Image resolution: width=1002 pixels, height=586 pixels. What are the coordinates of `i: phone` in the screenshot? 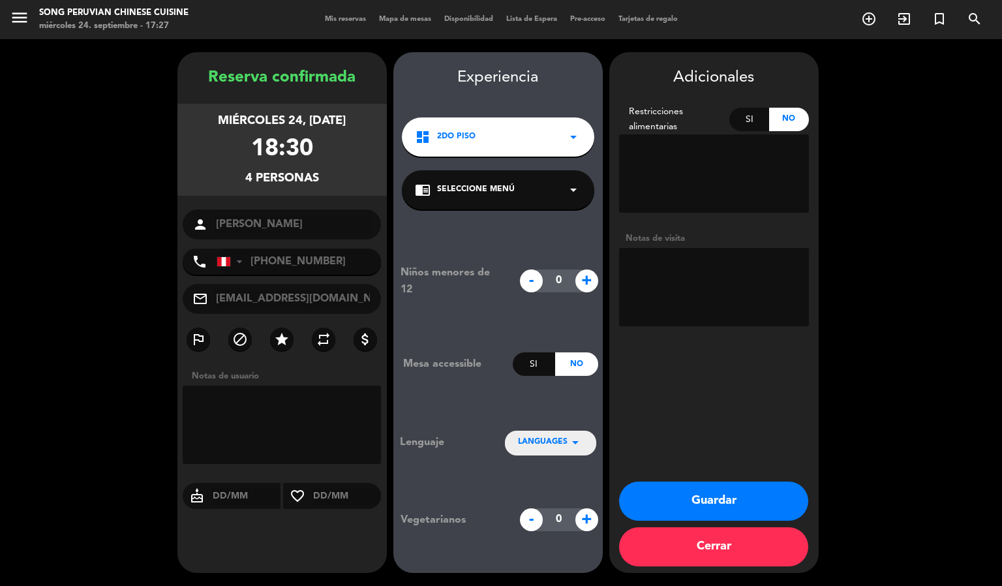 It's located at (200, 262).